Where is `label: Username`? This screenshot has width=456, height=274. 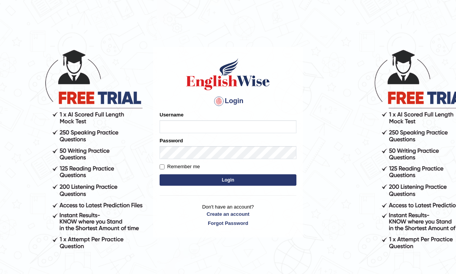
label: Username is located at coordinates (172, 114).